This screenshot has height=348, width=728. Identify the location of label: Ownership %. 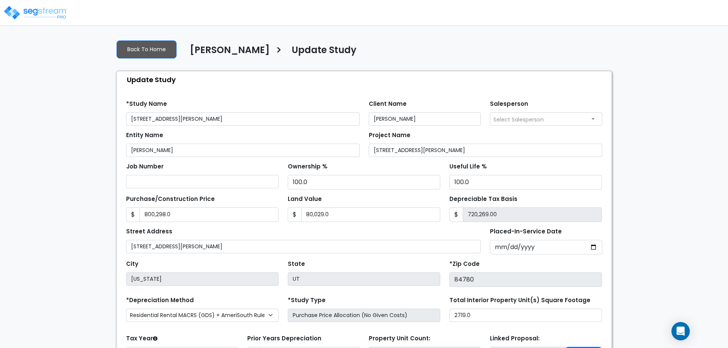
(308, 167).